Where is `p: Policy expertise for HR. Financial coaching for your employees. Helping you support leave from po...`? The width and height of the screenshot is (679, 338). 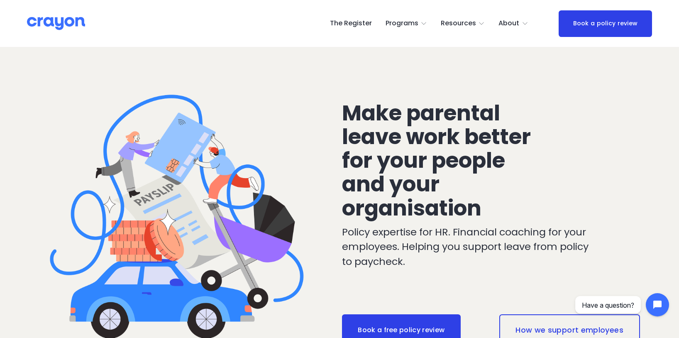 p: Policy expertise for HR. Financial coaching for your employees. Helping you support leave from po... is located at coordinates (471, 247).